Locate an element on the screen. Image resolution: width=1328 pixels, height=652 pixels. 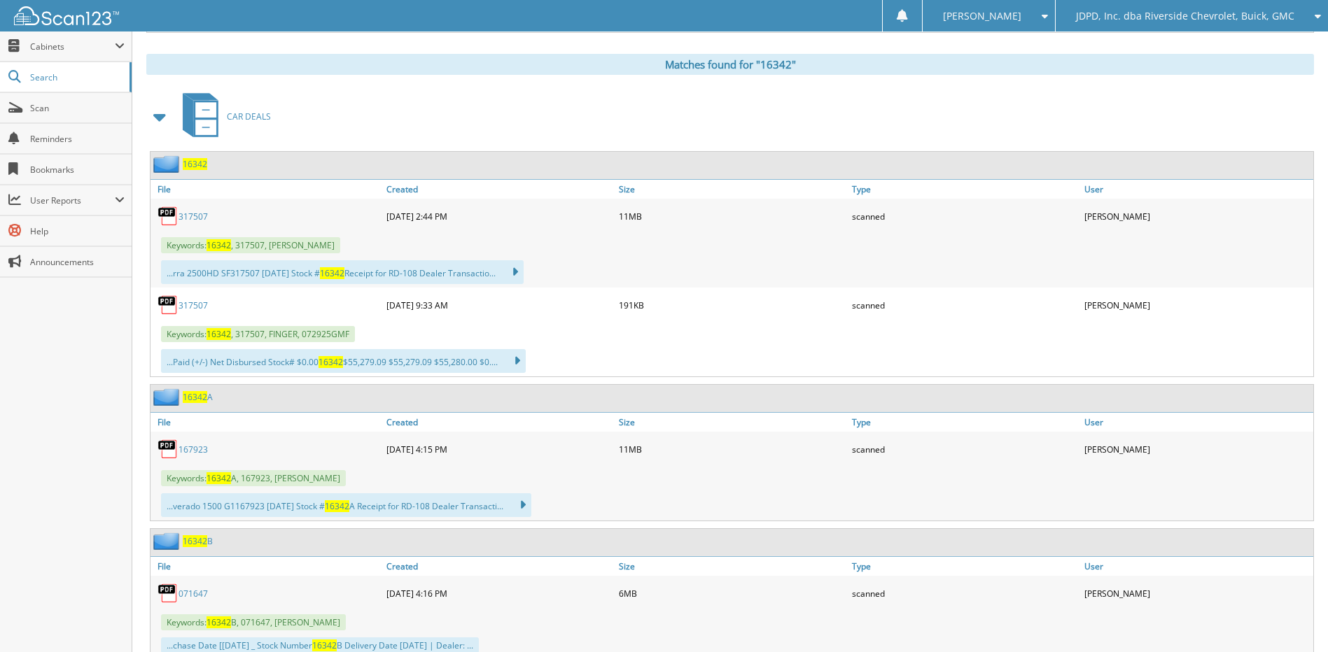
span: Help is located at coordinates (77, 231).